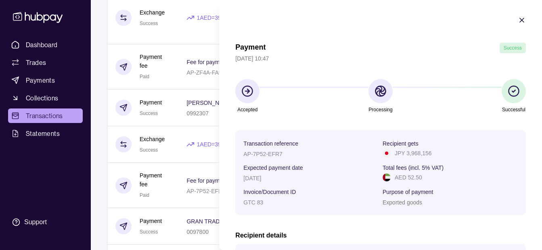 The width and height of the screenshot is (542, 250). What do you see at coordinates (387, 153) in the screenshot?
I see `img: jp` at bounding box center [387, 153].